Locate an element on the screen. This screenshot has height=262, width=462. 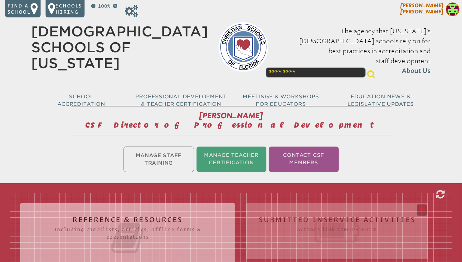
span: Meetings & Workshops for Educators is located at coordinates (281, 100).